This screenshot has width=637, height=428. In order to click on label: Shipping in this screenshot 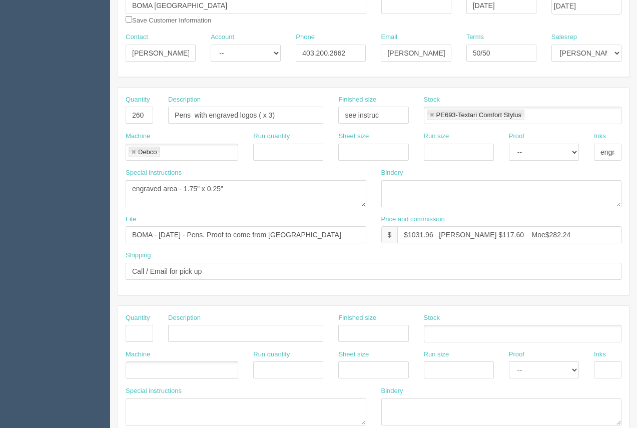, I will do `click(138, 255)`.